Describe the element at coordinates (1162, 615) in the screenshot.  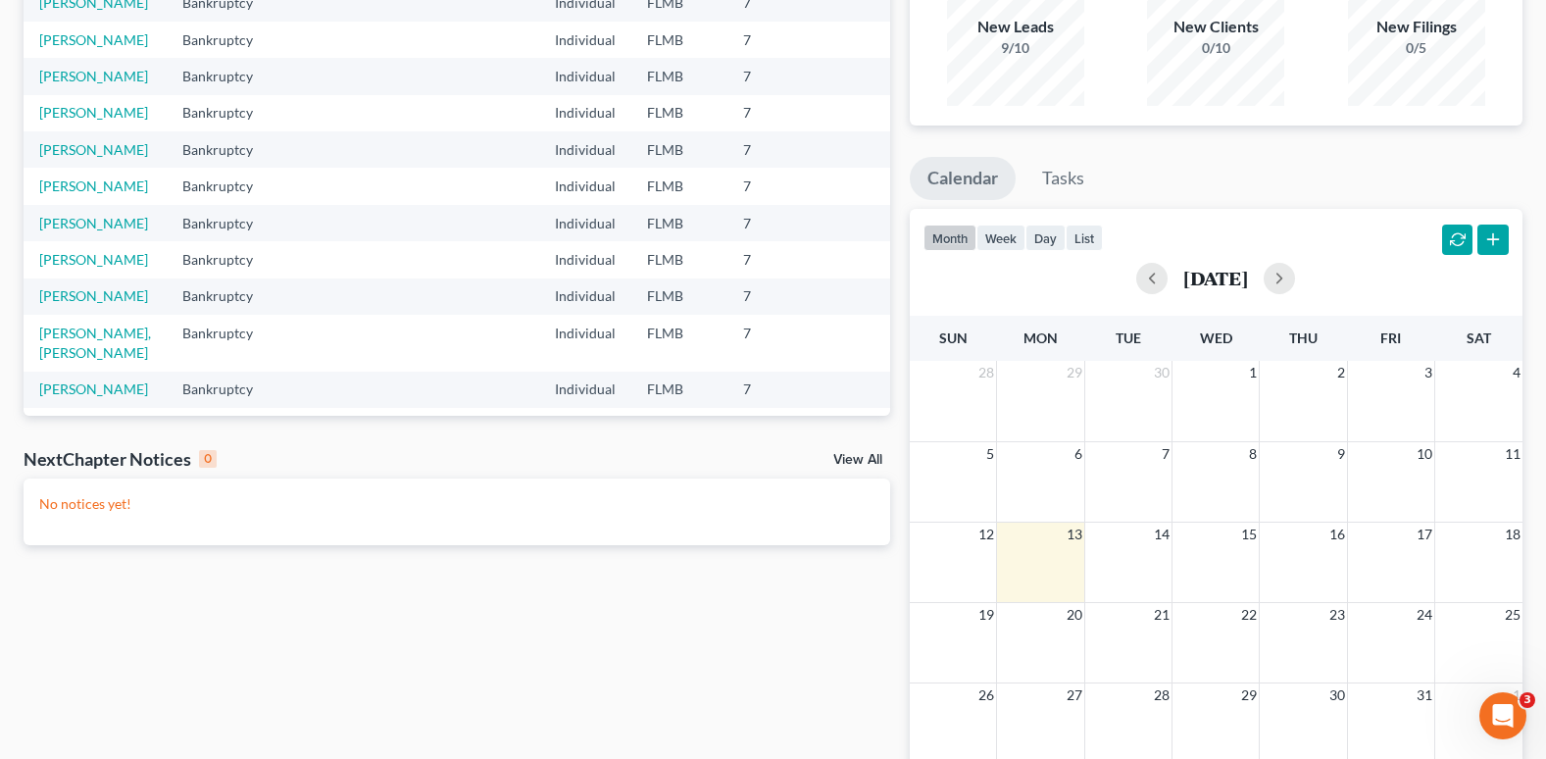
I see `span: 21` at that location.